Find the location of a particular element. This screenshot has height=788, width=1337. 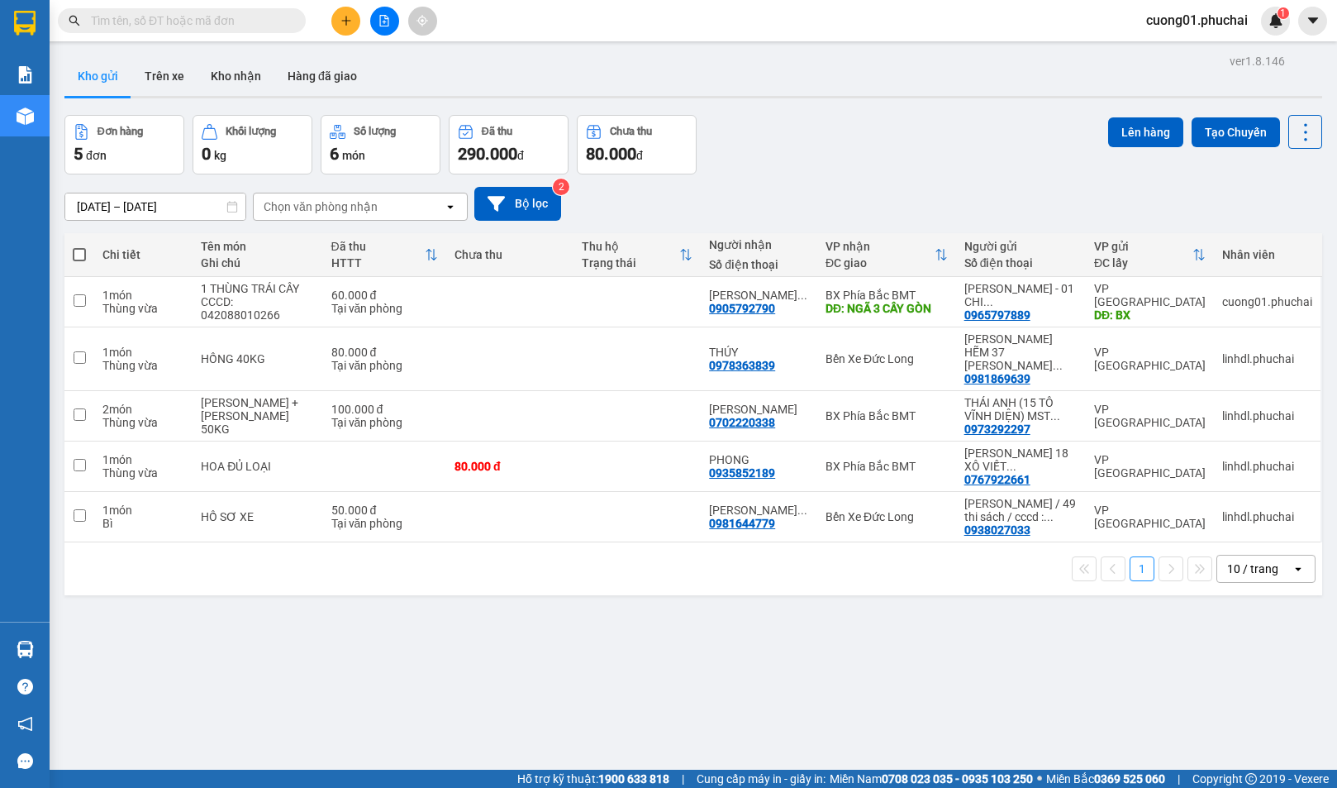

span: caret-down is located at coordinates (1313, 21).